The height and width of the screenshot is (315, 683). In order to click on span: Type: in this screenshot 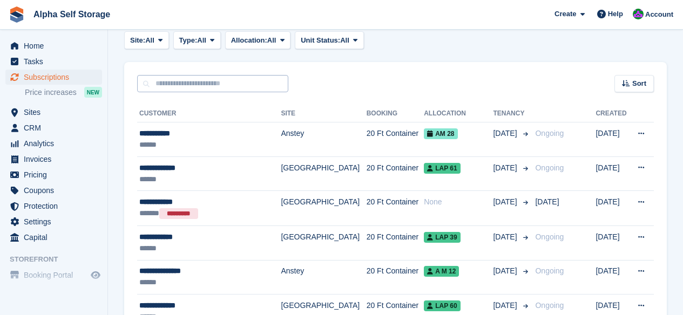, I will do `click(188, 40)`.